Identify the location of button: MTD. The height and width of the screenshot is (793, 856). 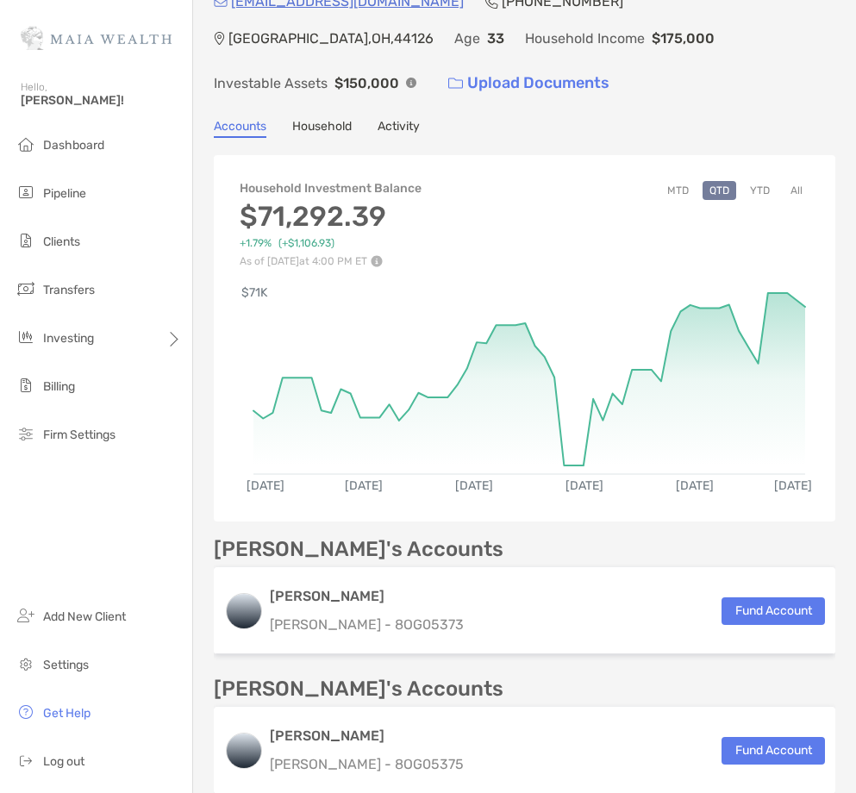
(677, 190).